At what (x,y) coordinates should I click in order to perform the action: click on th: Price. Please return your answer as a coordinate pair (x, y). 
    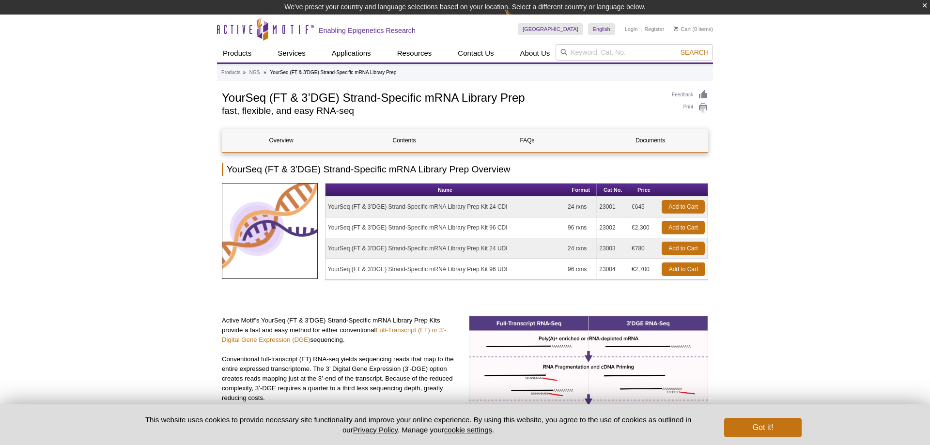
    Looking at the image, I should click on (644, 190).